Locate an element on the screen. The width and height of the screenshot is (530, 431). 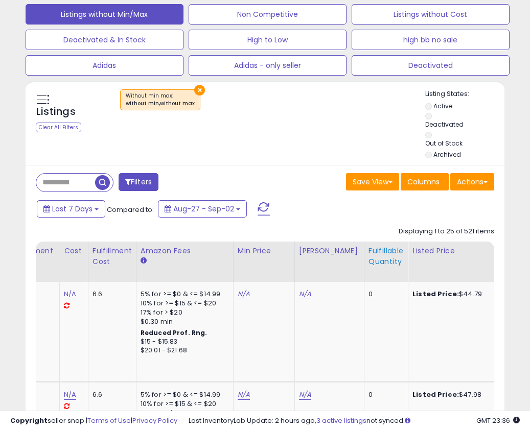
div: seller snap | | is located at coordinates (93, 421).